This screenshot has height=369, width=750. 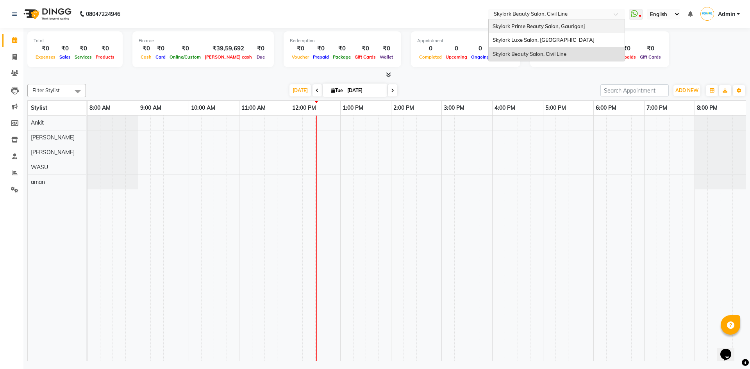 What do you see at coordinates (480, 57) in the screenshot?
I see `span: Ongoing` at bounding box center [480, 57].